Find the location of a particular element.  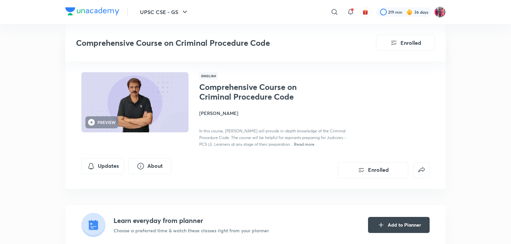

h4: Learn everyday from planner is located at coordinates (191, 221).